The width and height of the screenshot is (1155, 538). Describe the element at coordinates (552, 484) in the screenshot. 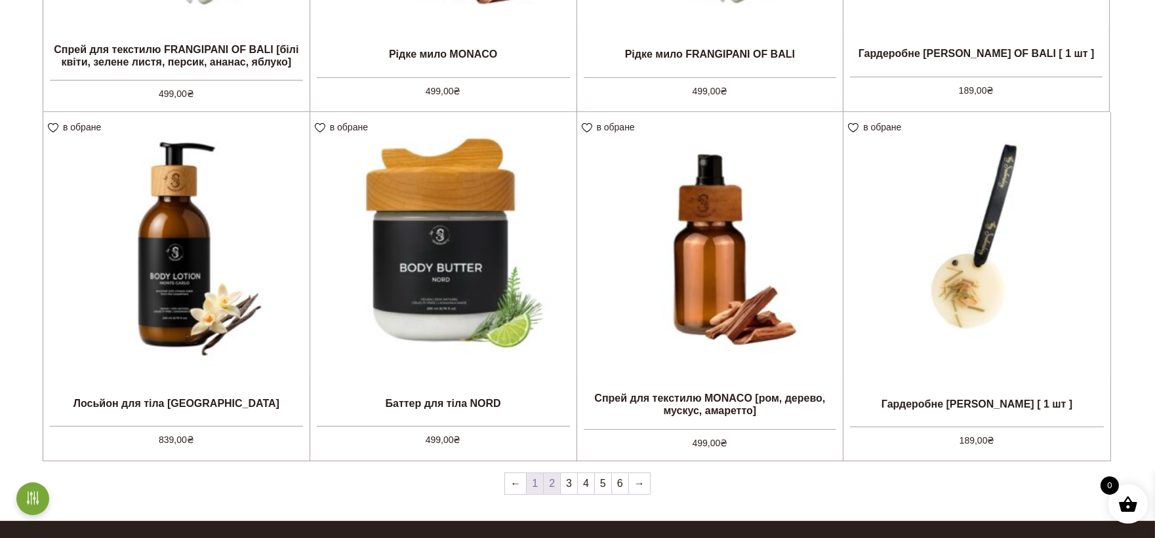

I see `span: 2` at that location.